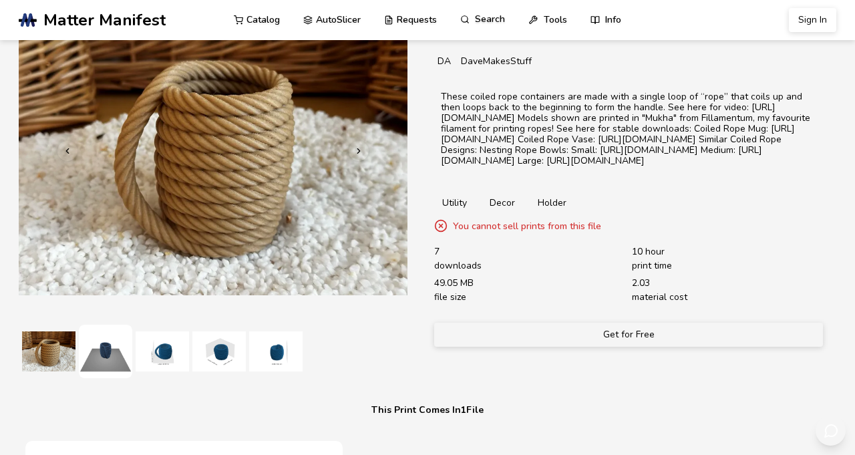 The image size is (855, 455). What do you see at coordinates (502, 203) in the screenshot?
I see `a: decor` at bounding box center [502, 203].